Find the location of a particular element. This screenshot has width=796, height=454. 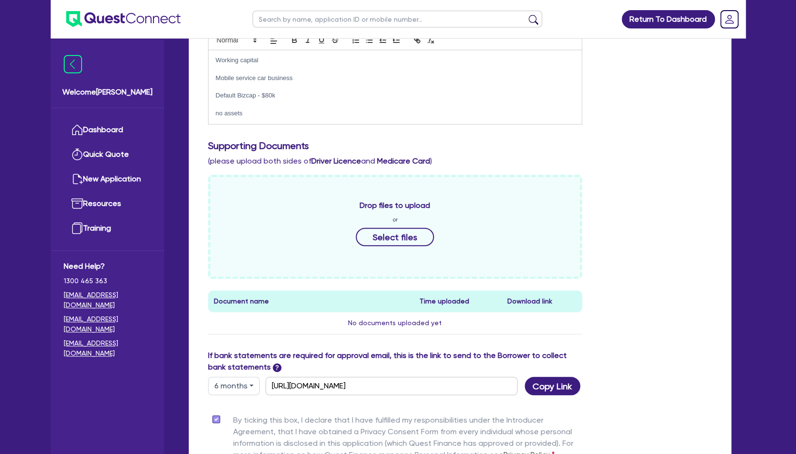

a: Quick Quote is located at coordinates (107, 154).